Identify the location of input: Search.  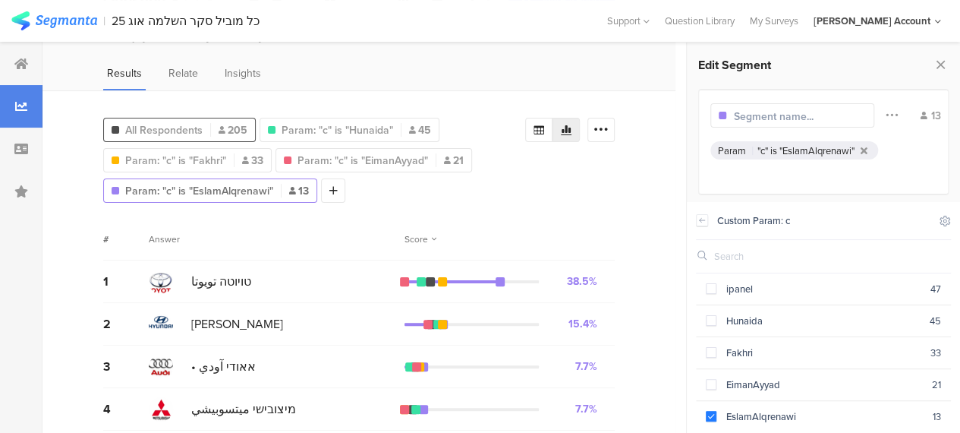
(773, 256).